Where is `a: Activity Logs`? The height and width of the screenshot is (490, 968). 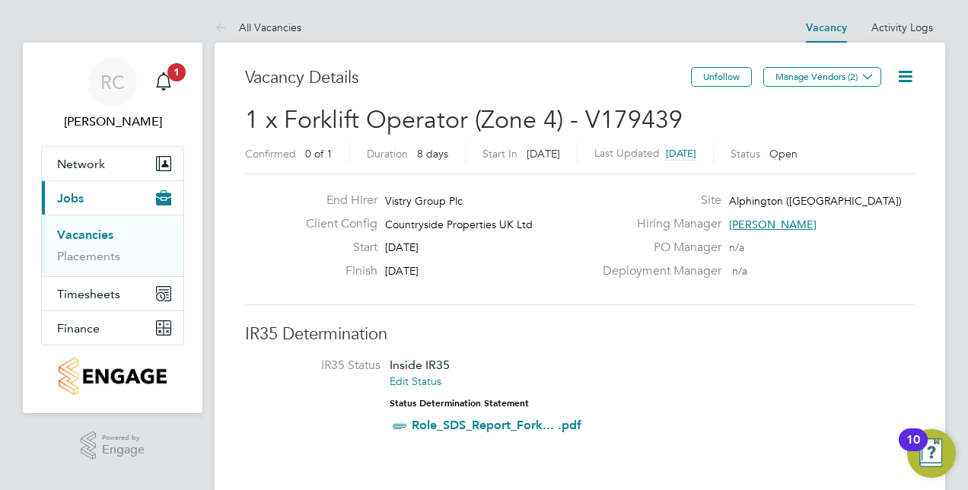
a: Activity Logs is located at coordinates (901, 27).